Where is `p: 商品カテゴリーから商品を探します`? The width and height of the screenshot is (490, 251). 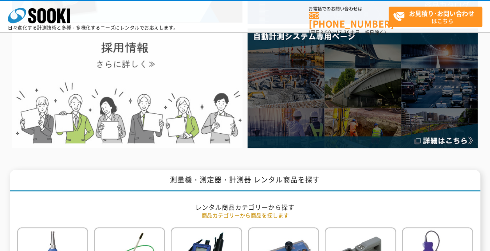 p: 商品カテゴリーから商品を探します is located at coordinates (245, 215).